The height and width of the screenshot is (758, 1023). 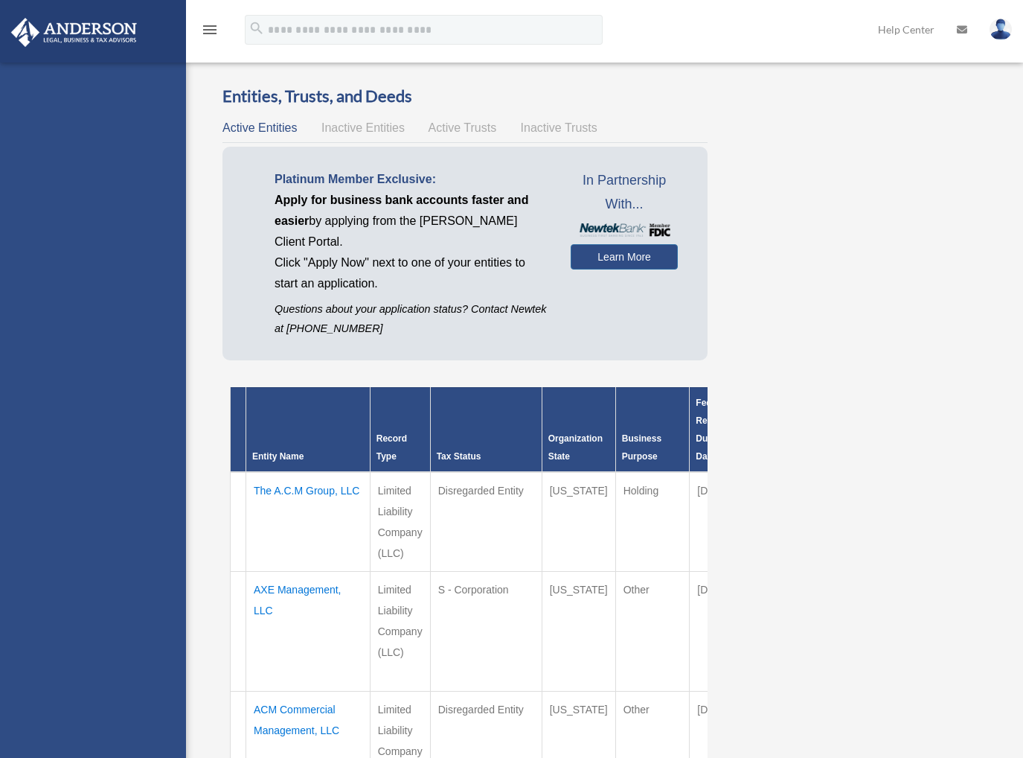 I want to click on th: Record Type, so click(x=400, y=429).